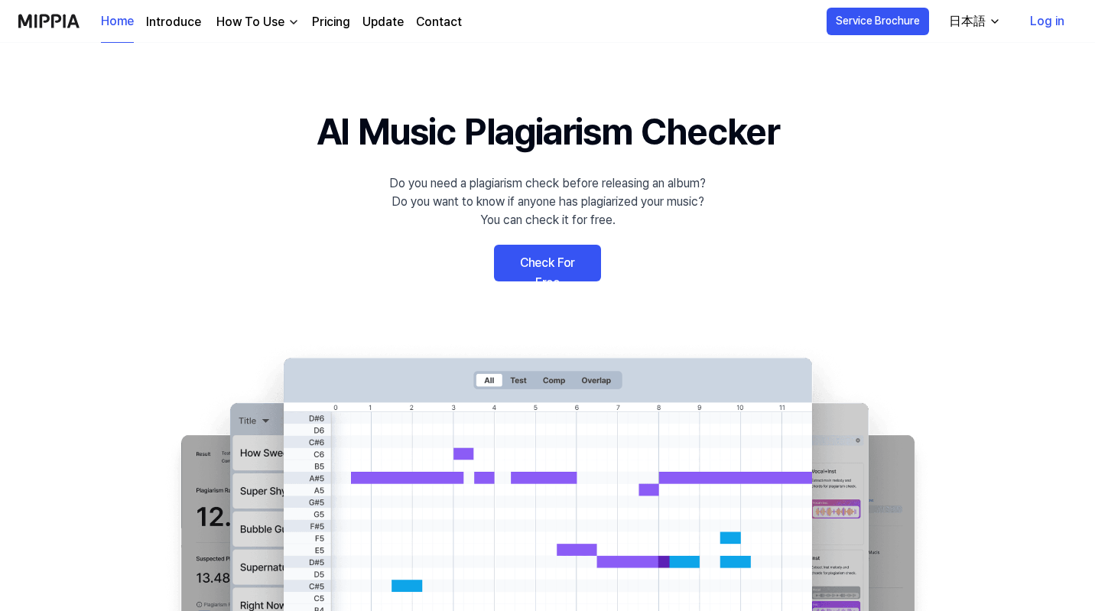  I want to click on a: Contact, so click(439, 22).